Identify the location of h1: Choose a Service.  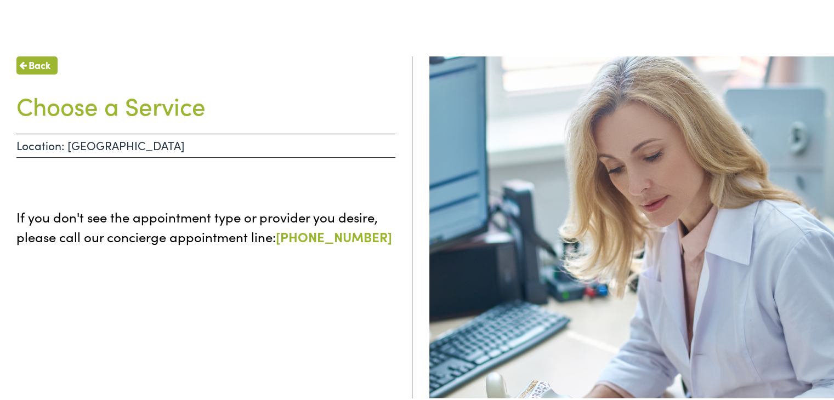
(206, 103).